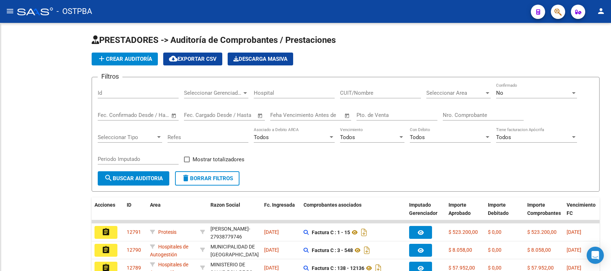 The height and width of the screenshot is (271, 611). What do you see at coordinates (193, 59) in the screenshot?
I see `button: Exportar CSV` at bounding box center [193, 59].